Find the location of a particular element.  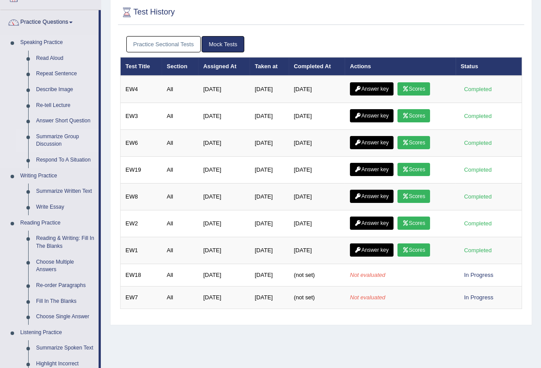

td: EW1 is located at coordinates (141, 251).